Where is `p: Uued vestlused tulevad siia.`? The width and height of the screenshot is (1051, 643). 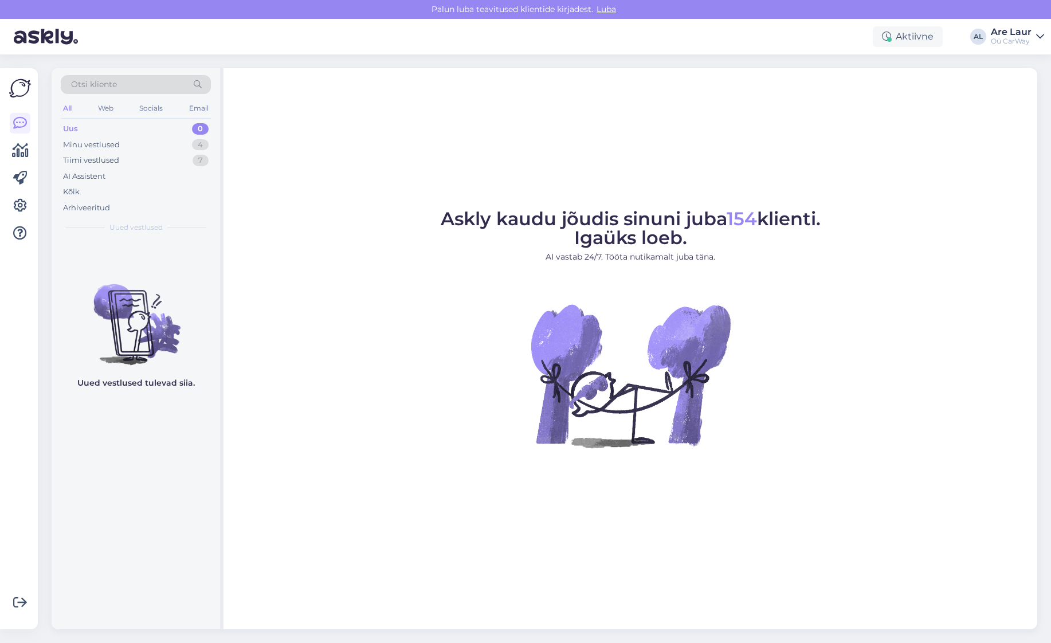
p: Uued vestlused tulevad siia. is located at coordinates (136, 383).